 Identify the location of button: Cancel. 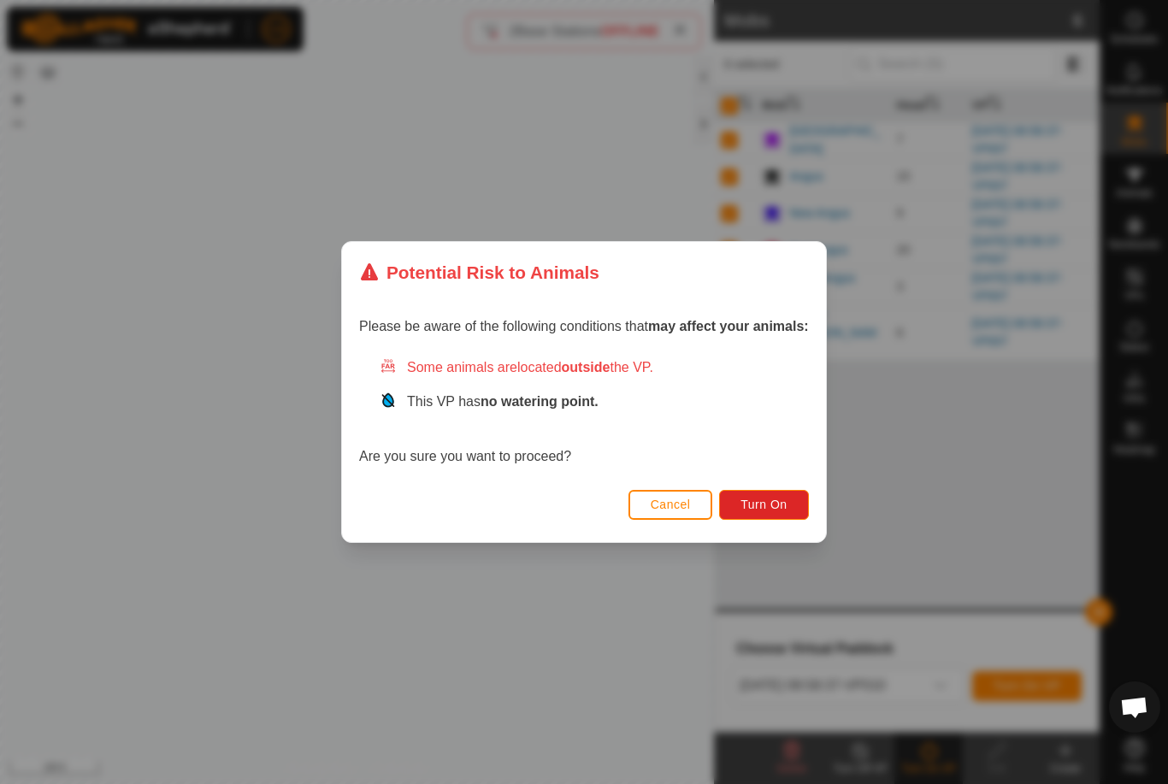
(670, 504).